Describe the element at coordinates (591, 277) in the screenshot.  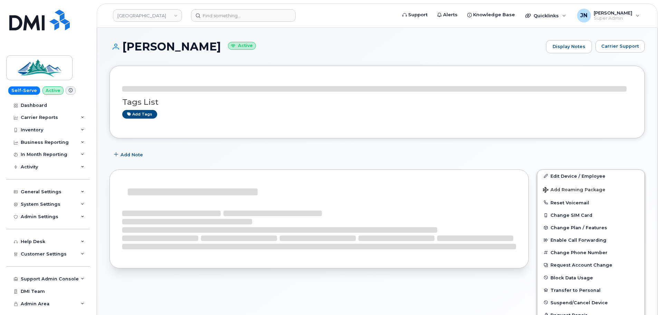
I see `button: Block Data Usage` at that location.